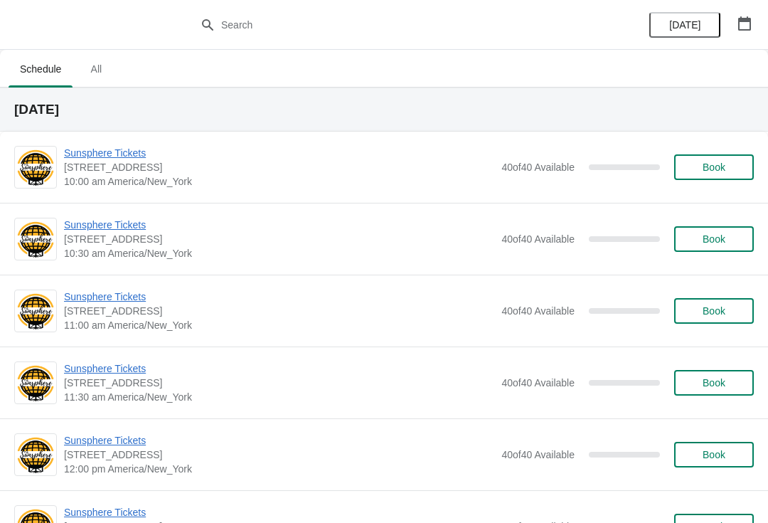 Image resolution: width=768 pixels, height=523 pixels. Describe the element at coordinates (279, 253) in the screenshot. I see `span: 10:30 am America/New_York` at that location.